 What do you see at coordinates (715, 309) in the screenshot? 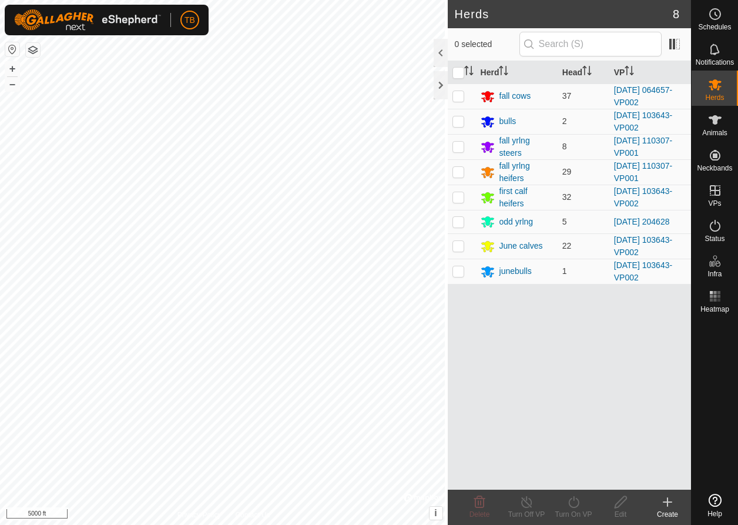
I see `span: Heatmap` at bounding box center [715, 309].